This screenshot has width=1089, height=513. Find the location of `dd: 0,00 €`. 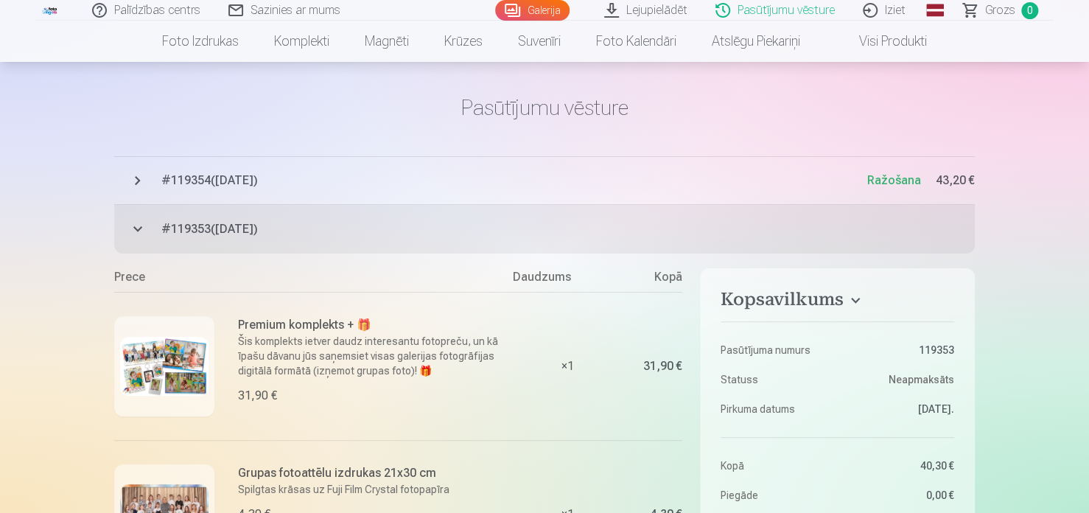

dd: 0,00 € is located at coordinates (899, 495).